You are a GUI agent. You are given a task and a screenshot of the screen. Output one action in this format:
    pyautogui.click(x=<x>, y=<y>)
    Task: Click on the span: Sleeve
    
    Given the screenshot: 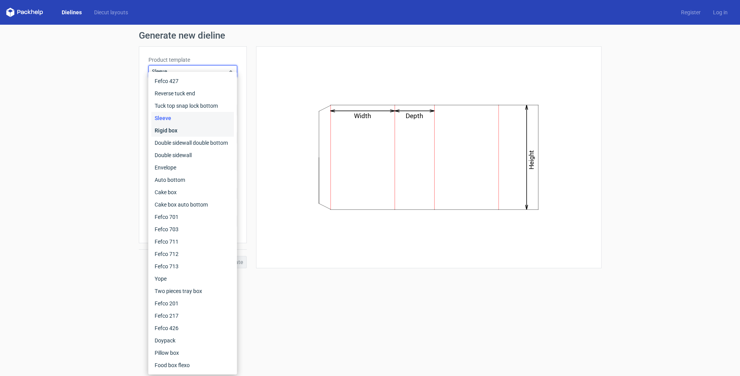 What is the action you would take?
    pyautogui.click(x=190, y=71)
    